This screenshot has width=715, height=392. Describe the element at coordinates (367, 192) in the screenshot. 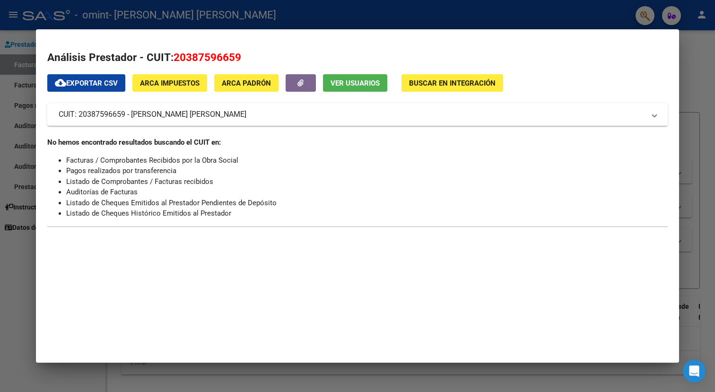

I see `li: Auditorías de Facturas` at that location.